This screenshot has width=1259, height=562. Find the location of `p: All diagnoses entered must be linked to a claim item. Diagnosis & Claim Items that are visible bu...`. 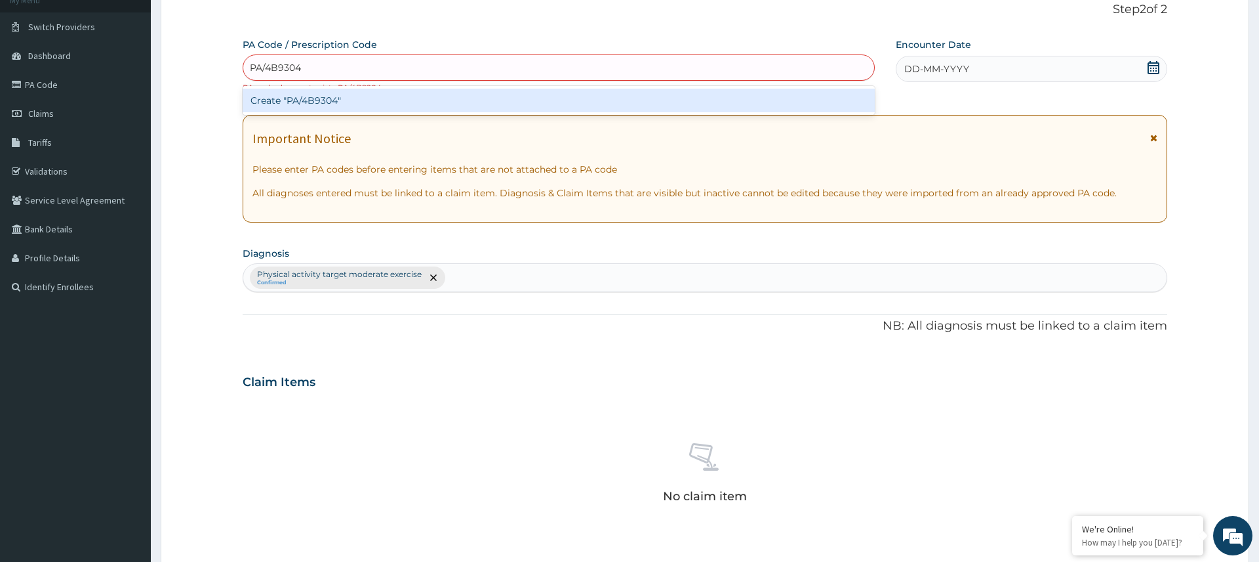

p: All diagnoses entered must be linked to a claim item. Diagnosis & Claim Items that are visible bu... is located at coordinates (705, 193).